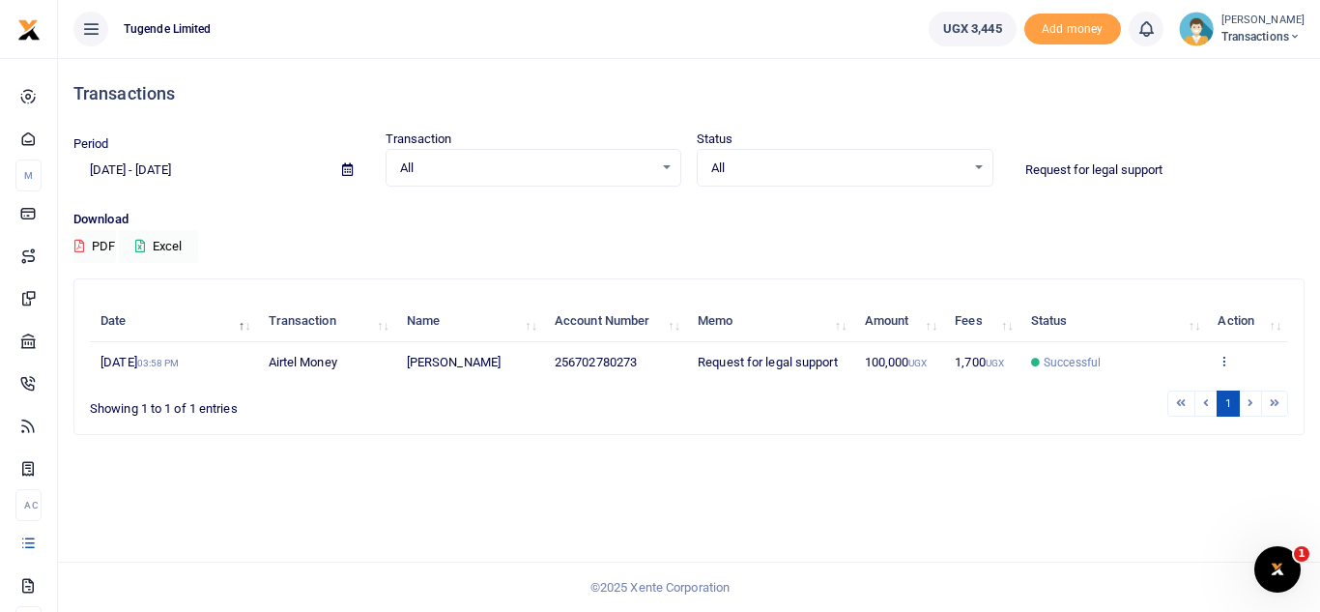 This screenshot has width=1320, height=612. Describe the element at coordinates (896, 361) in the screenshot. I see `span: 100,000` at that location.